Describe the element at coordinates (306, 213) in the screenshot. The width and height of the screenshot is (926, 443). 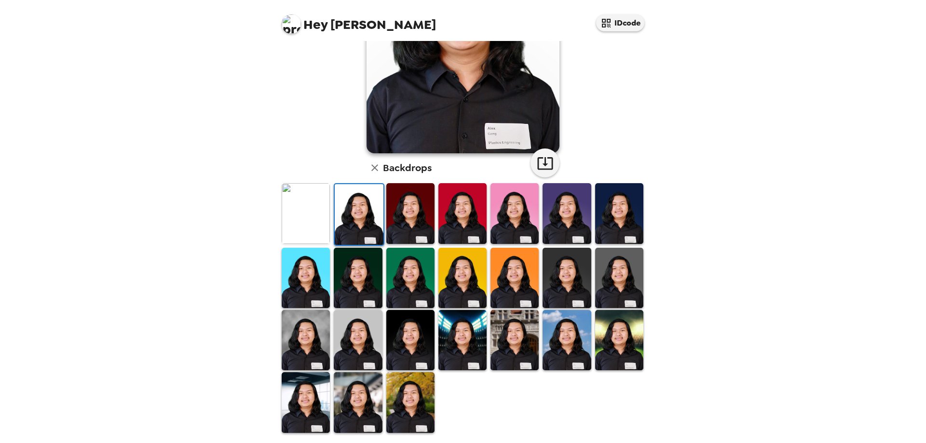
I see `img: Original` at that location.